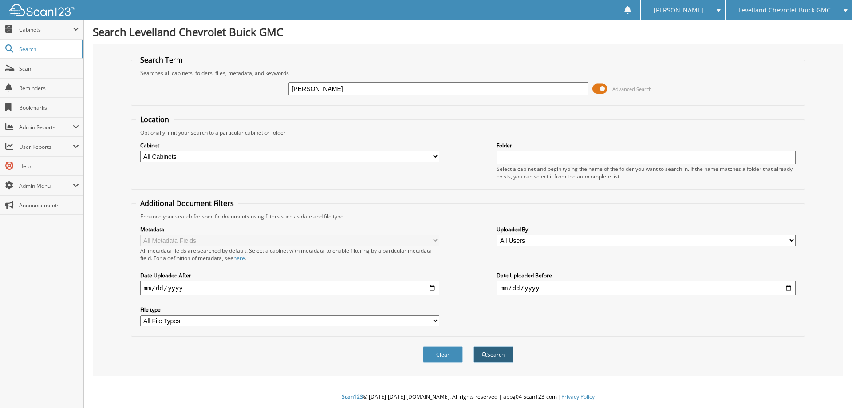 Image resolution: width=852 pixels, height=408 pixels. What do you see at coordinates (646, 173) in the screenshot?
I see `div: Select a cabinet and begin typing the name of the folder you want to search in. If the name match...` at bounding box center [646, 173].